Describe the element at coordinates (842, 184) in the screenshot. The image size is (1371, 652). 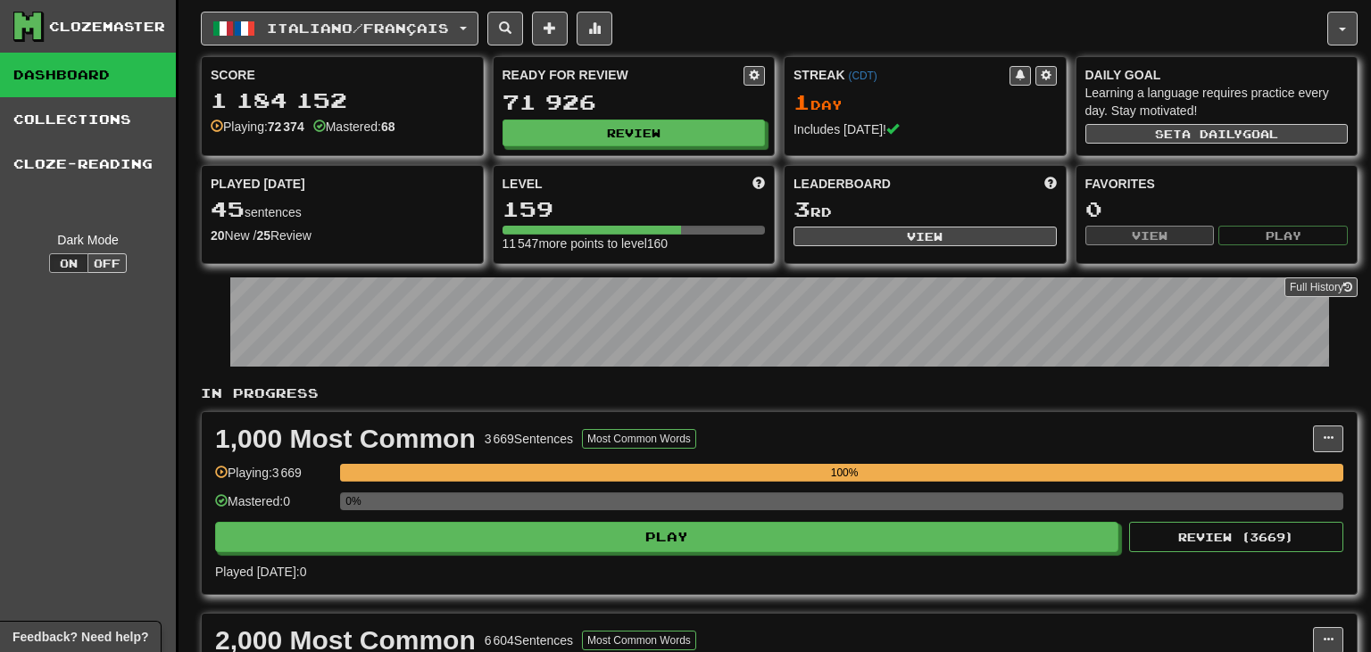
I see `span: Leaderboard` at that location.